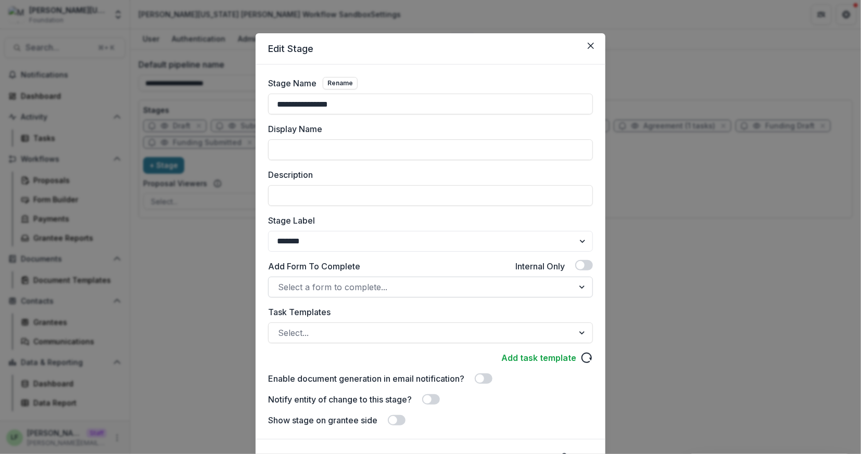  Describe the element at coordinates (323, 420) in the screenshot. I see `label: Show stage on grantee side` at that location.